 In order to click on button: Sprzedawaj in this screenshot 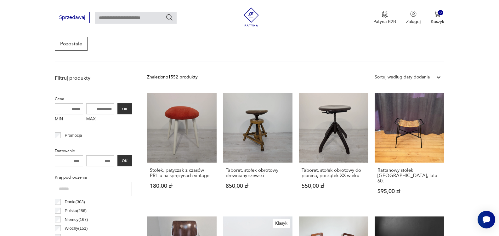, I will do `click(72, 17)`.